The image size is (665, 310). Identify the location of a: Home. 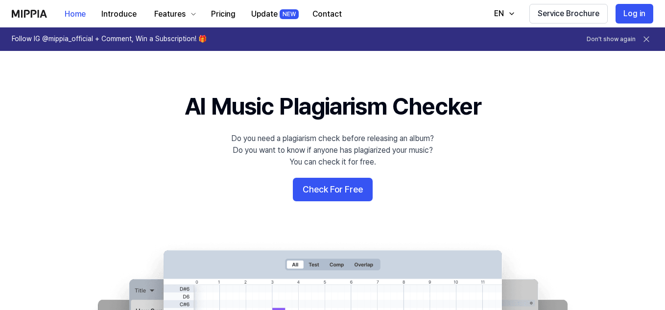
(75, 14).